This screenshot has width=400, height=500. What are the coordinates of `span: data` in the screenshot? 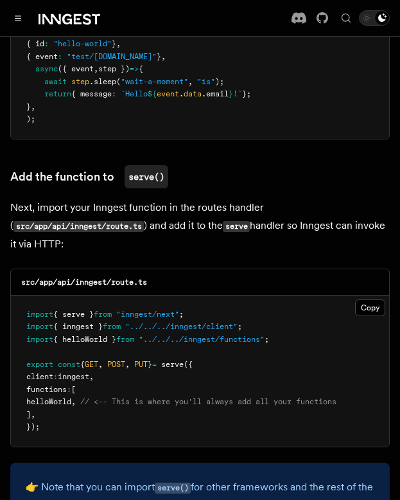 It's located at (193, 94).